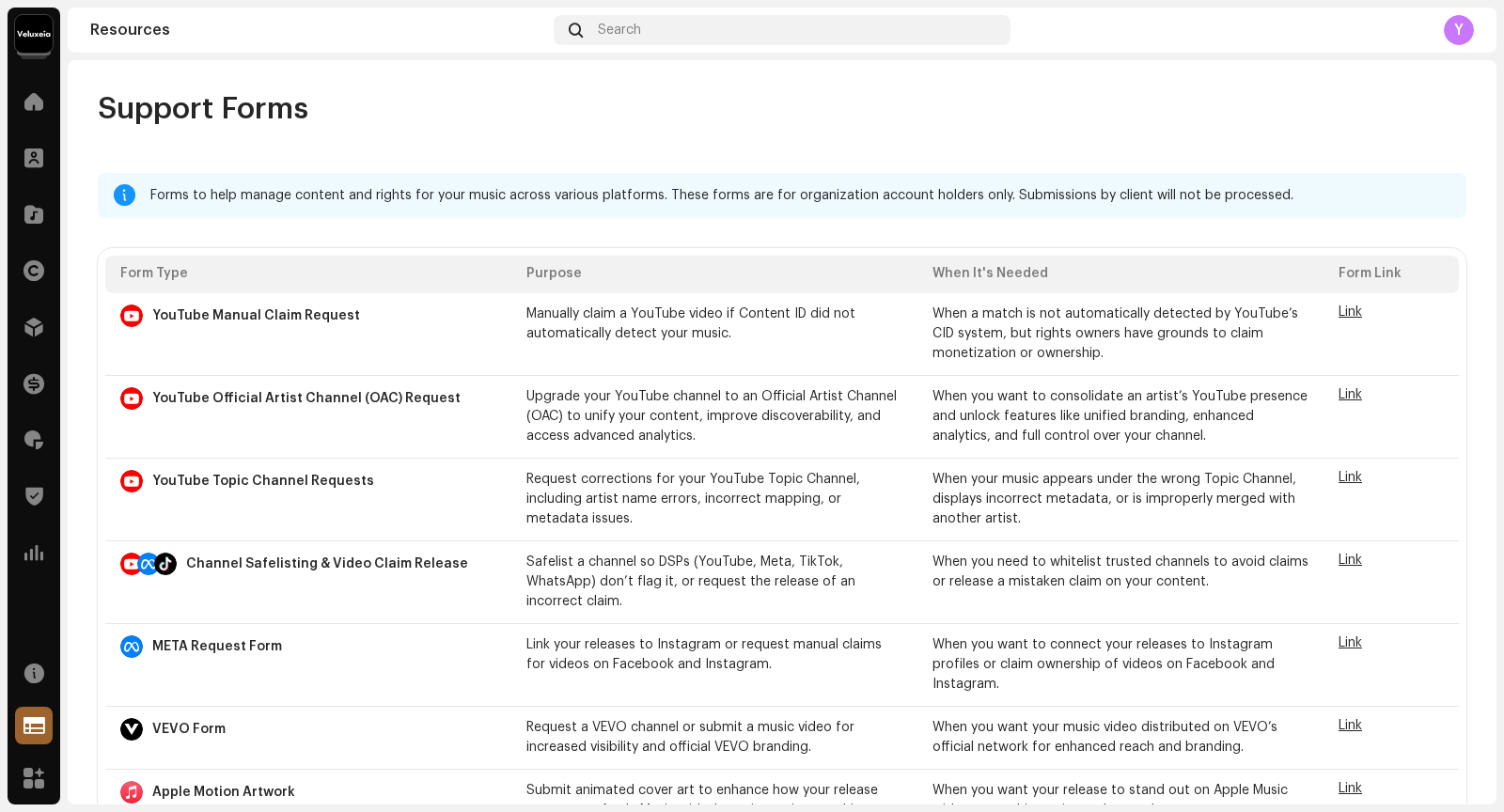 The image size is (1504, 812). What do you see at coordinates (714, 655) in the screenshot?
I see `p: Link your releases to Instagram or request manual claims for videos on Facebook and Instagram.` at bounding box center [714, 655].